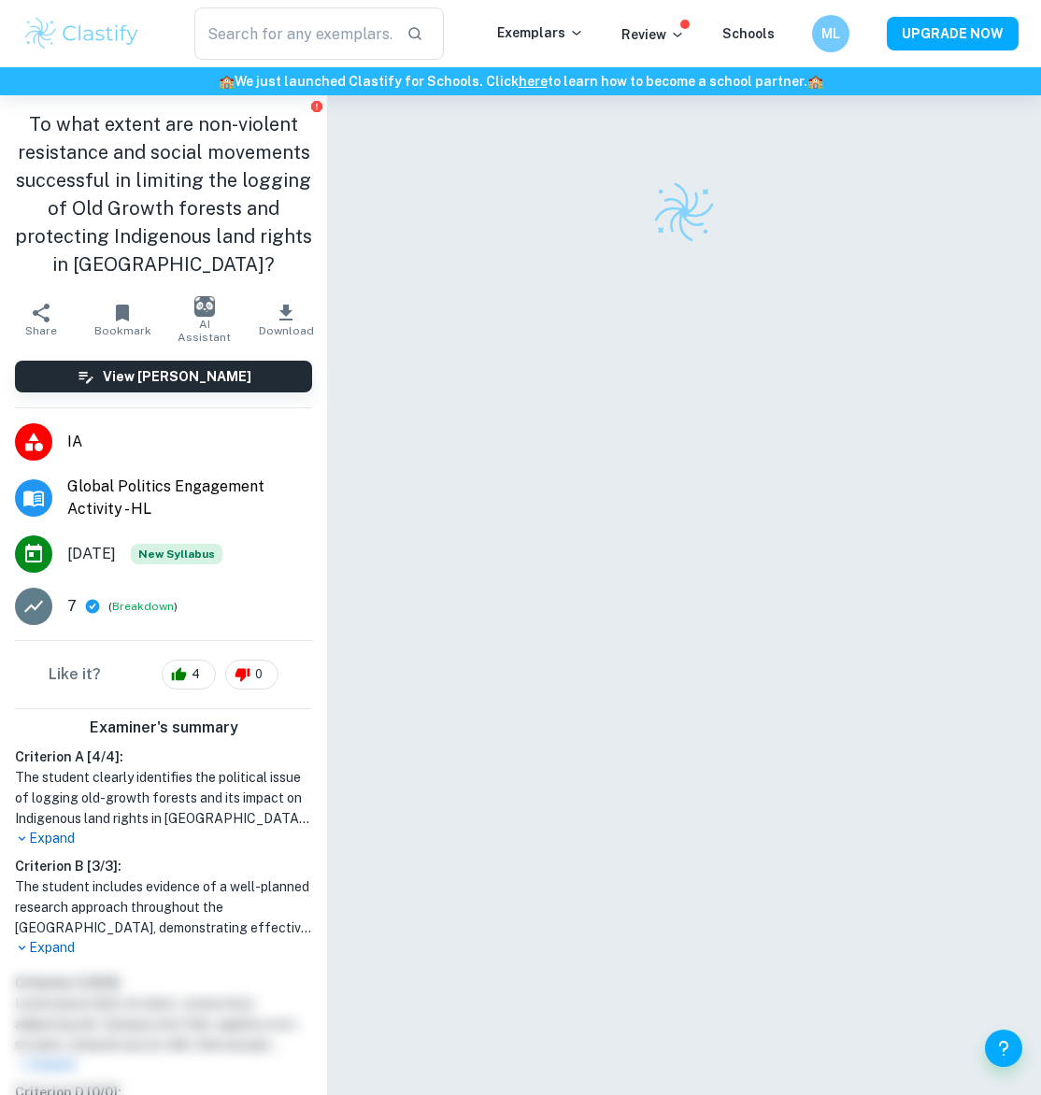 This screenshot has width=1041, height=1095. I want to click on button: Help and Feedback, so click(1004, 1049).